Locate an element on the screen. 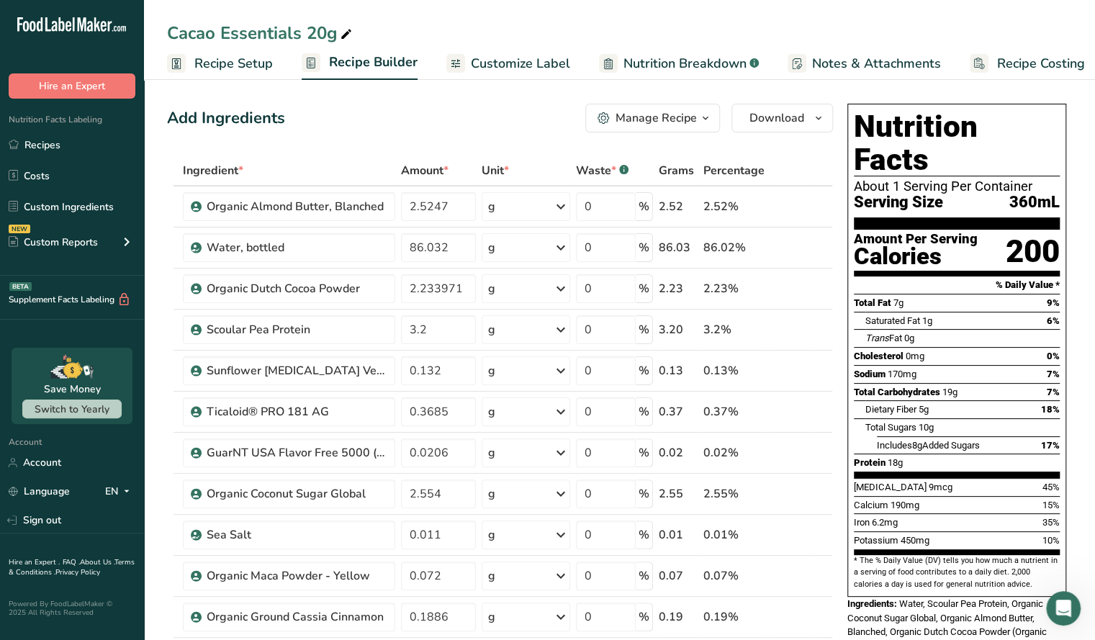  span: Ingredients: is located at coordinates (872, 603).